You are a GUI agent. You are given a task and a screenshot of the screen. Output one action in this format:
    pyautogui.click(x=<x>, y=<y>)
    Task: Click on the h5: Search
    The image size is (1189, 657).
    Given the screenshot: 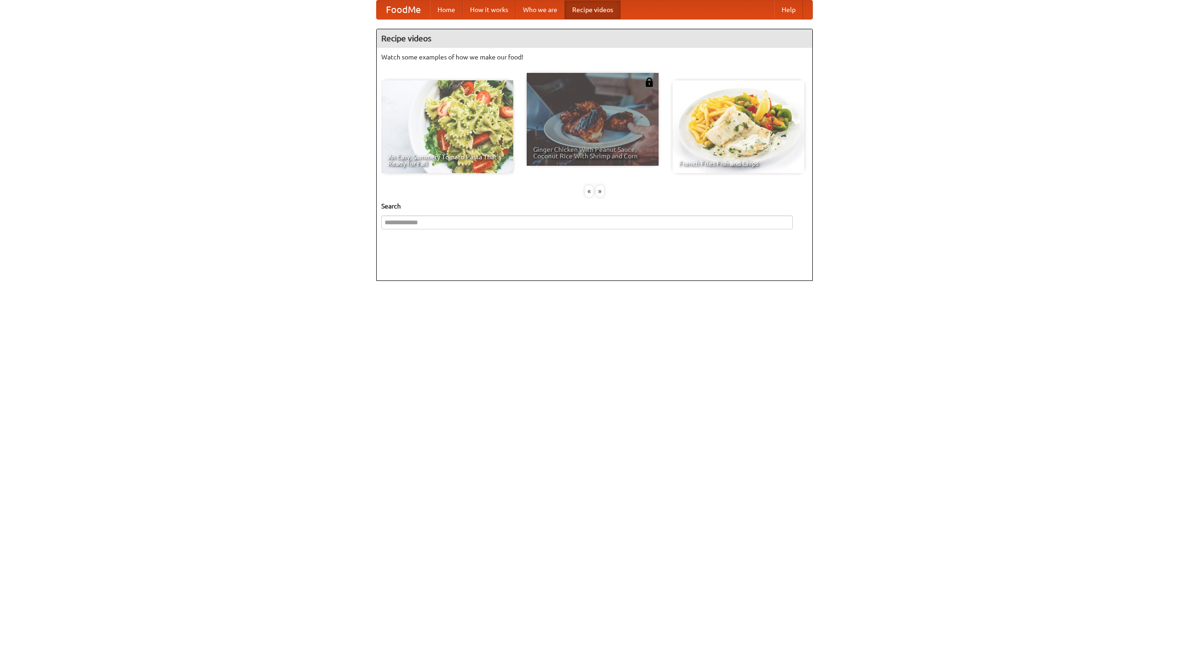 What is the action you would take?
    pyautogui.click(x=594, y=206)
    